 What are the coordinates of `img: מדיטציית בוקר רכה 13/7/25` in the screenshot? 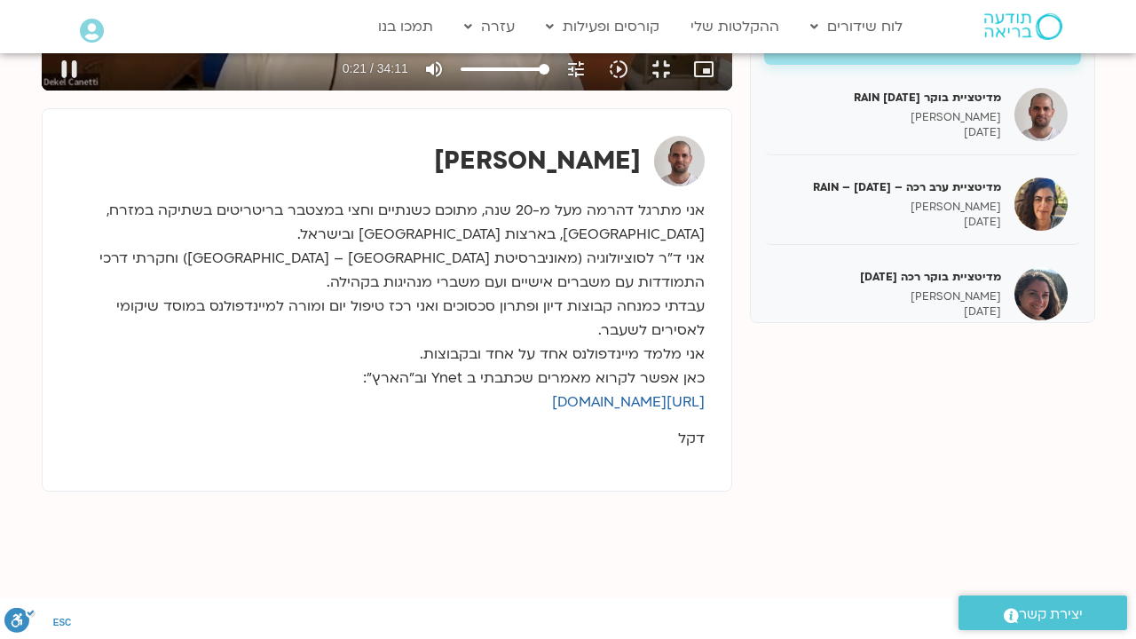 It's located at (1041, 294).